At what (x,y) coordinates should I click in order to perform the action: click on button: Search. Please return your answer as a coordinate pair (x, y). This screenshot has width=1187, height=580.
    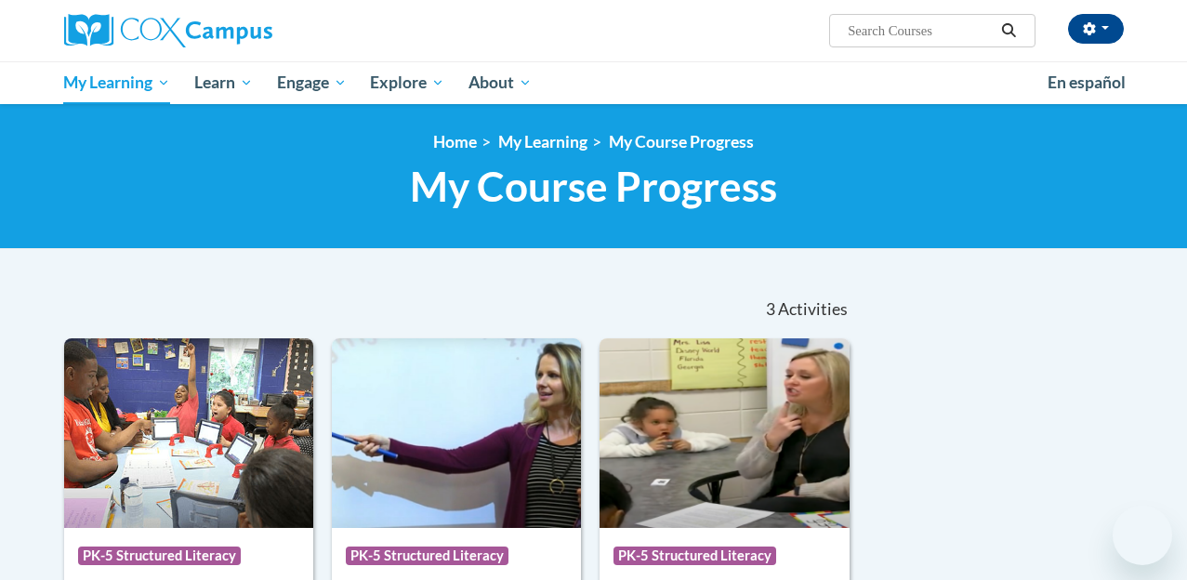
    Looking at the image, I should click on (1009, 31).